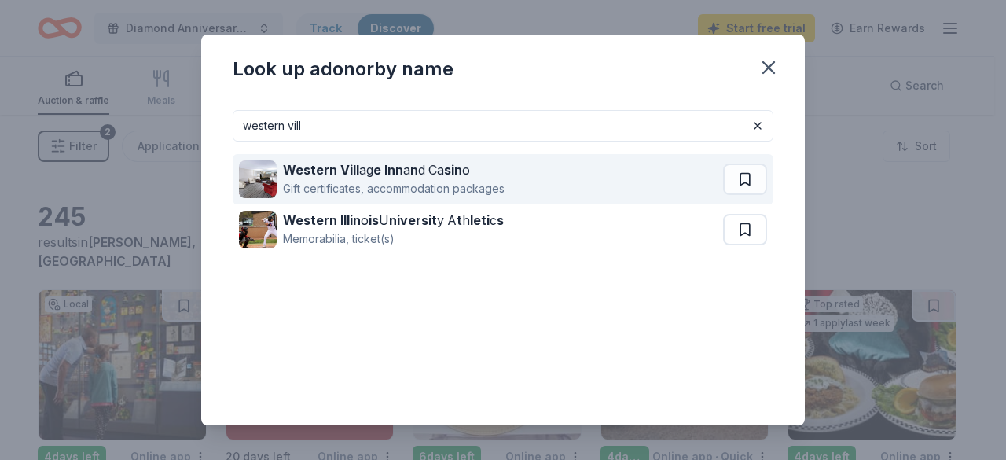  What do you see at coordinates (388, 170) in the screenshot?
I see `strong: e Inn` at bounding box center [388, 170].